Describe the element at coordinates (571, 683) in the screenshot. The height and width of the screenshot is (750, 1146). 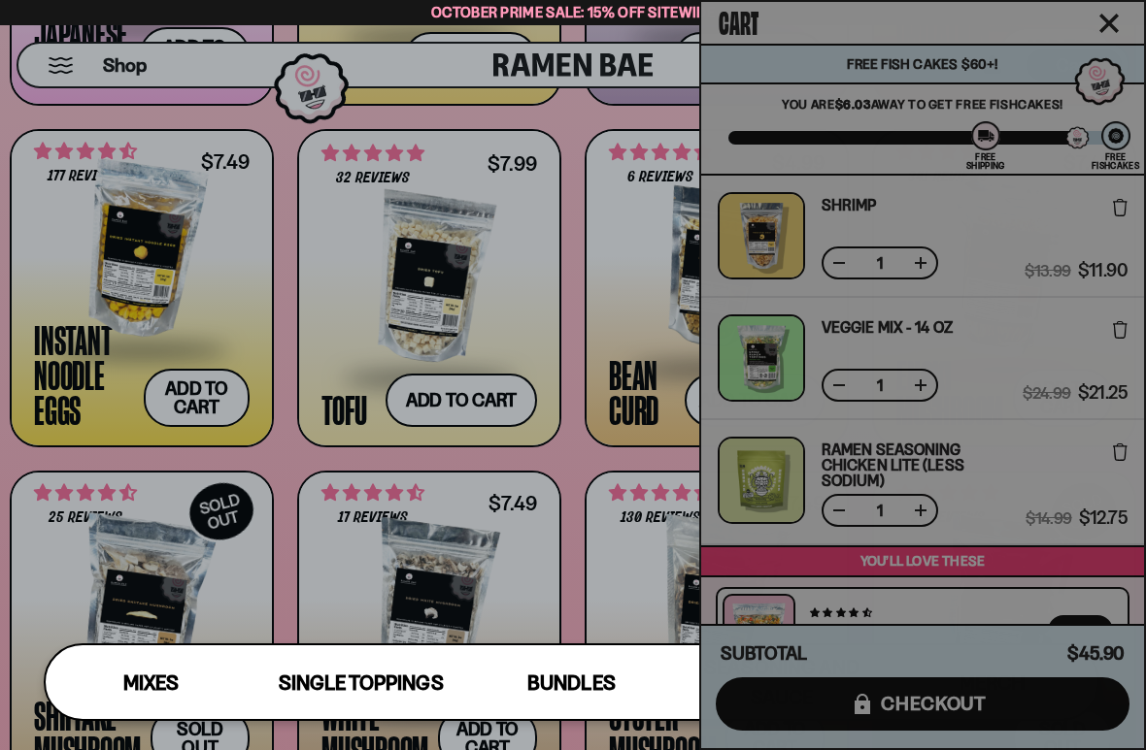
I see `a: Bundles` at that location.